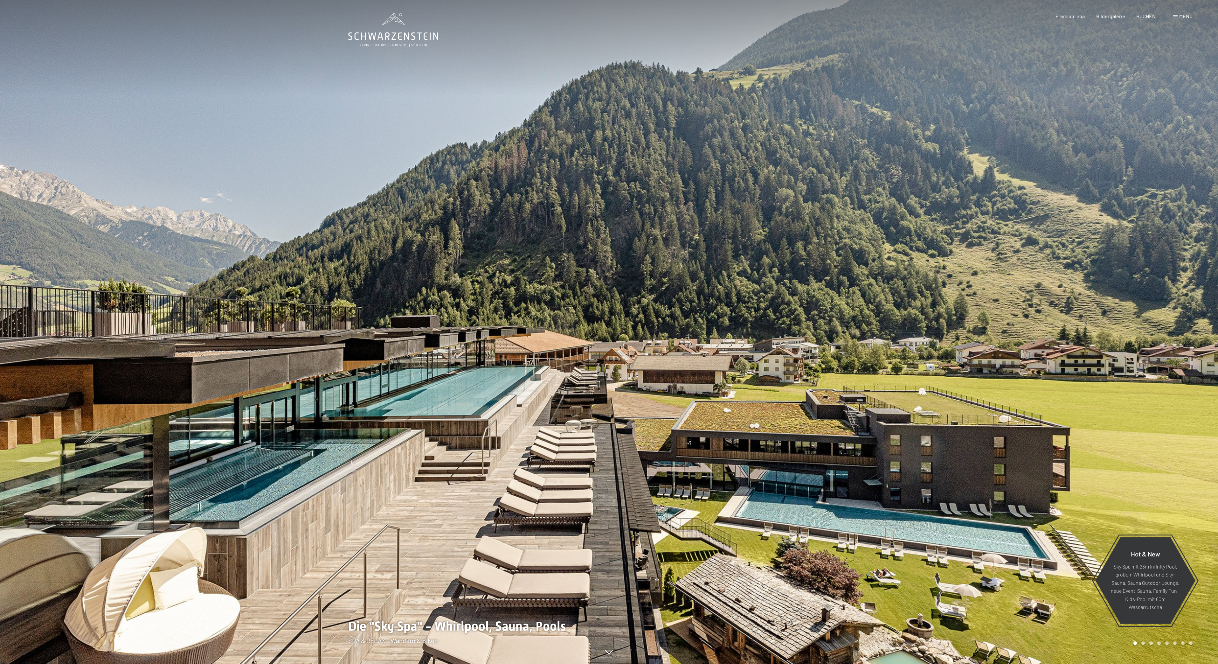  What do you see at coordinates (1175, 643) in the screenshot?
I see `div: Carousel Page 6` at bounding box center [1175, 643].